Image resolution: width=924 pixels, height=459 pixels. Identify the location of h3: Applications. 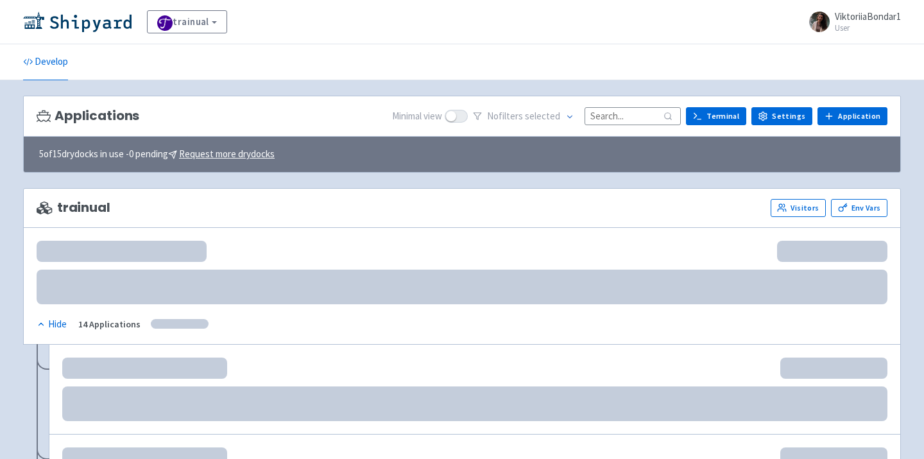
(88, 115).